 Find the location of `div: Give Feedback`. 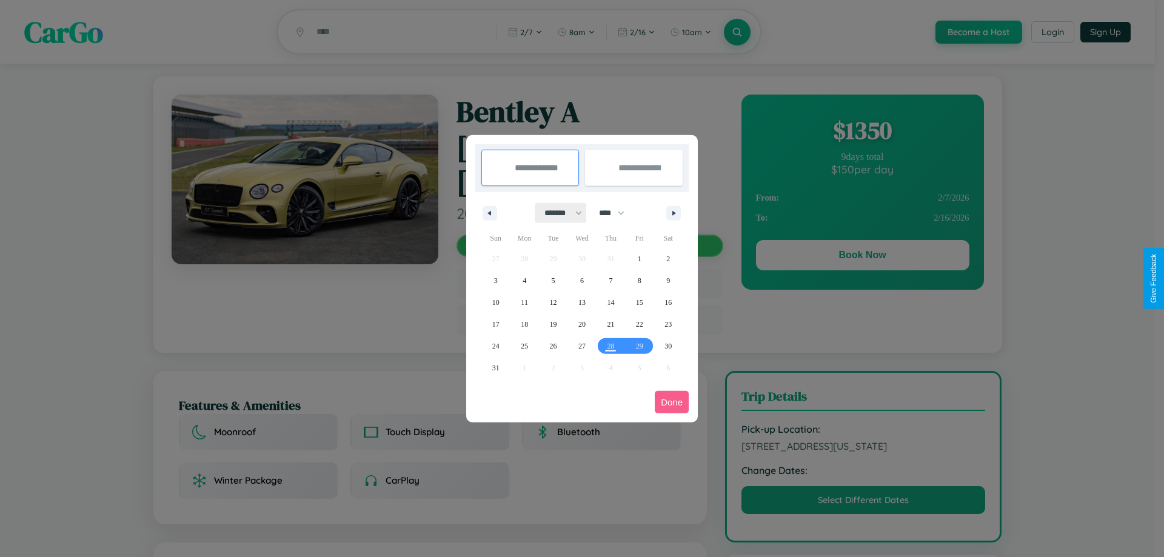

div: Give Feedback is located at coordinates (1154, 278).